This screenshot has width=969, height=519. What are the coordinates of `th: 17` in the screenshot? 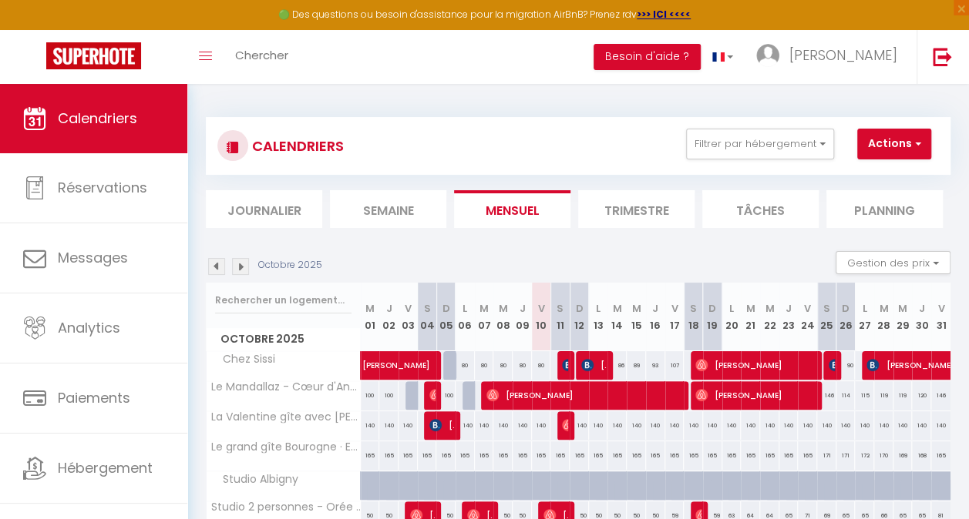 It's located at (674, 317).